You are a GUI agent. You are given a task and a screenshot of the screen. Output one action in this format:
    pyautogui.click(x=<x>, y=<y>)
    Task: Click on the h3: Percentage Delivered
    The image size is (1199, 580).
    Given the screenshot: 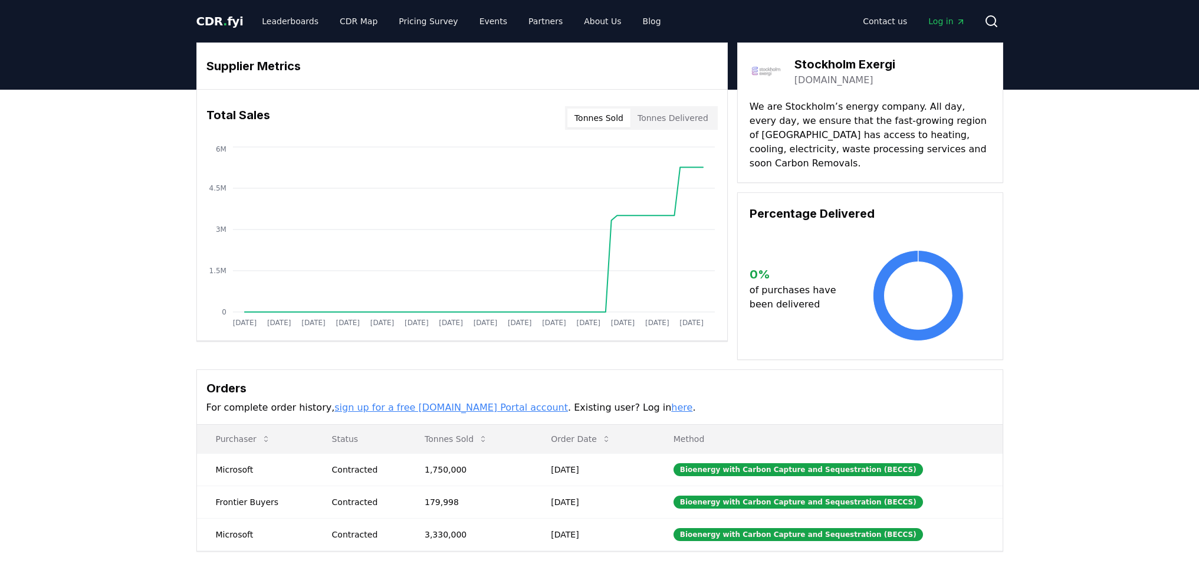 What is the action you would take?
    pyautogui.click(x=870, y=213)
    